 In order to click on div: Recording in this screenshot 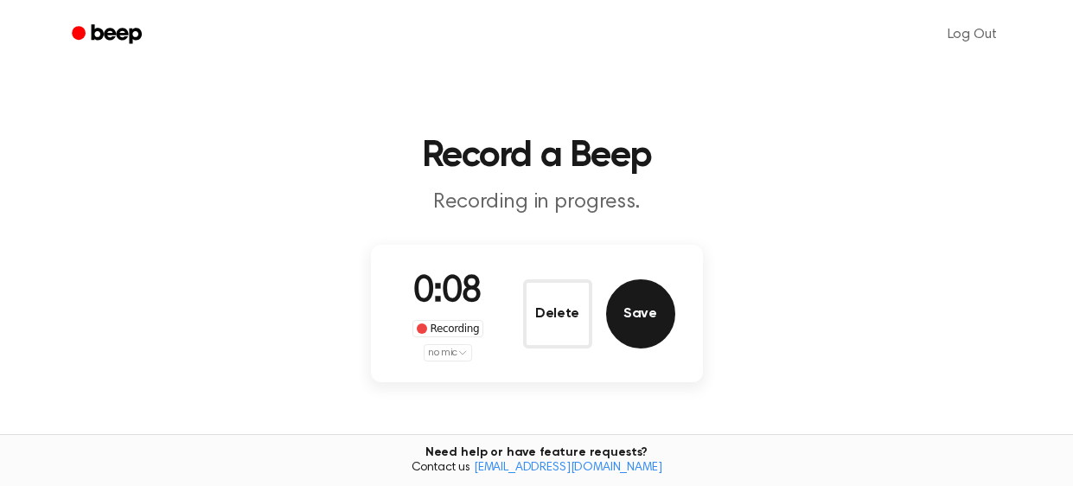, I will do `click(448, 329)`.